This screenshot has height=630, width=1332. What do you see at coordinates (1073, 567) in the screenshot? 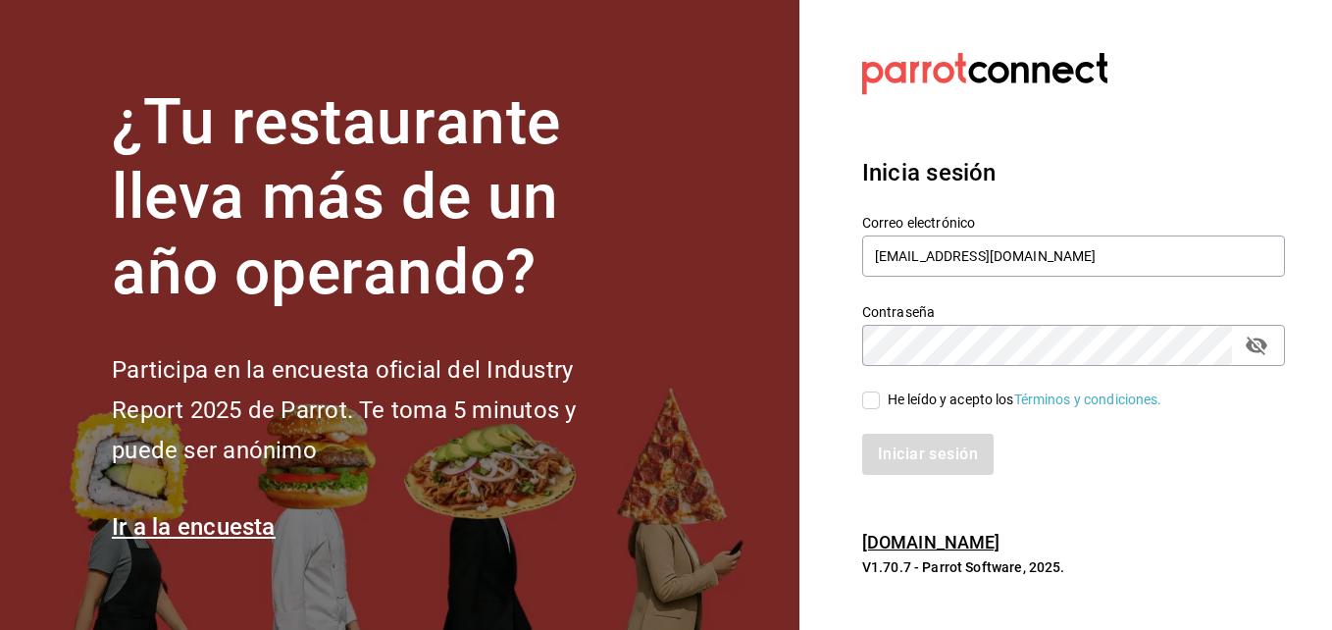
I see `p: V1.70.7 - Parrot Software, 2025.` at bounding box center [1073, 567].